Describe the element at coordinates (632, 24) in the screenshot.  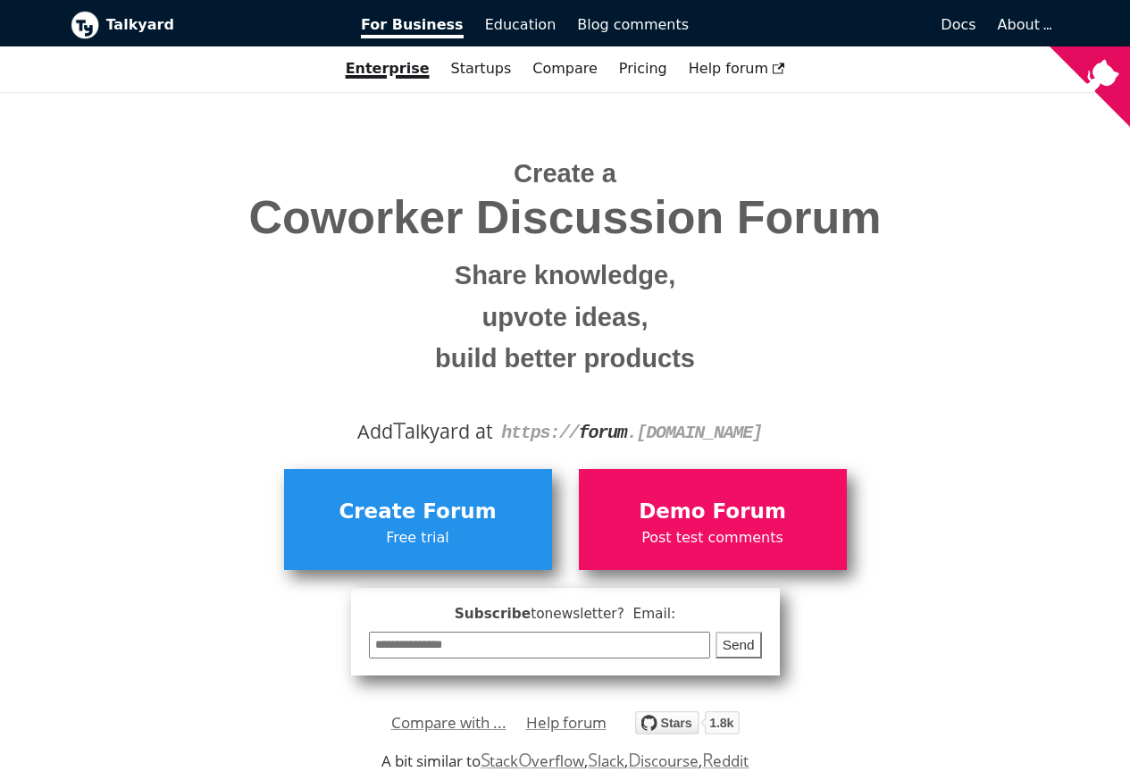
I see `span: Blog comments` at that location.